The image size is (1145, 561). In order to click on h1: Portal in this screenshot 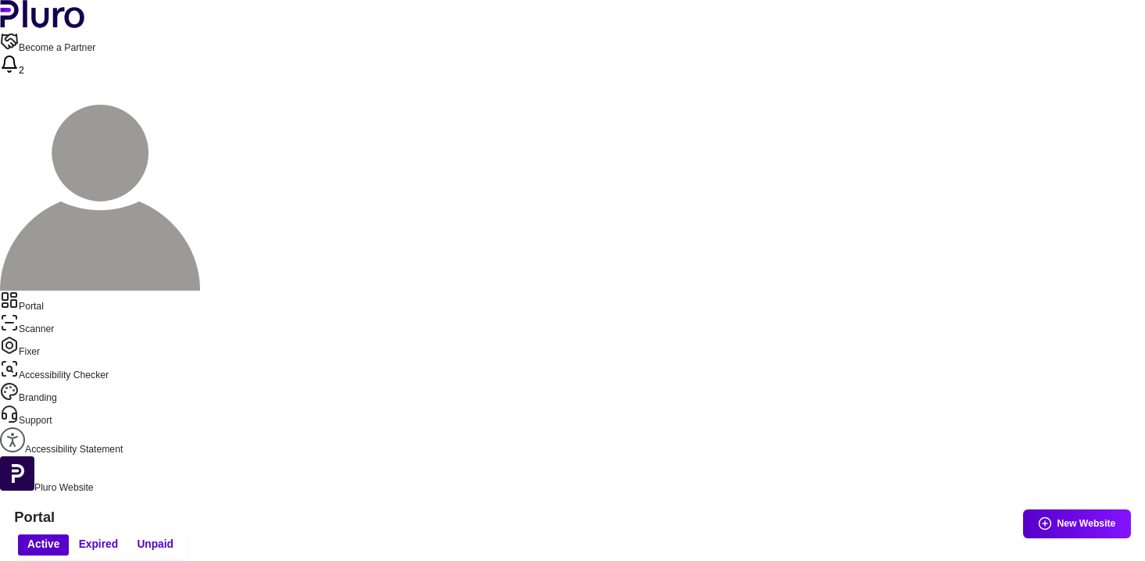, I will do `click(572, 517)`.